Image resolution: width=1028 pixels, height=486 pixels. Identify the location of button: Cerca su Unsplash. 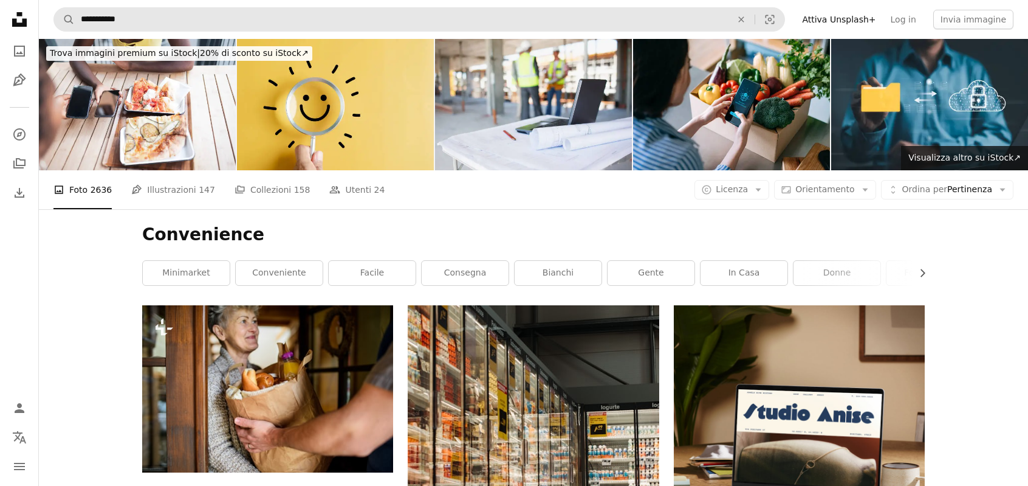
(64, 19).